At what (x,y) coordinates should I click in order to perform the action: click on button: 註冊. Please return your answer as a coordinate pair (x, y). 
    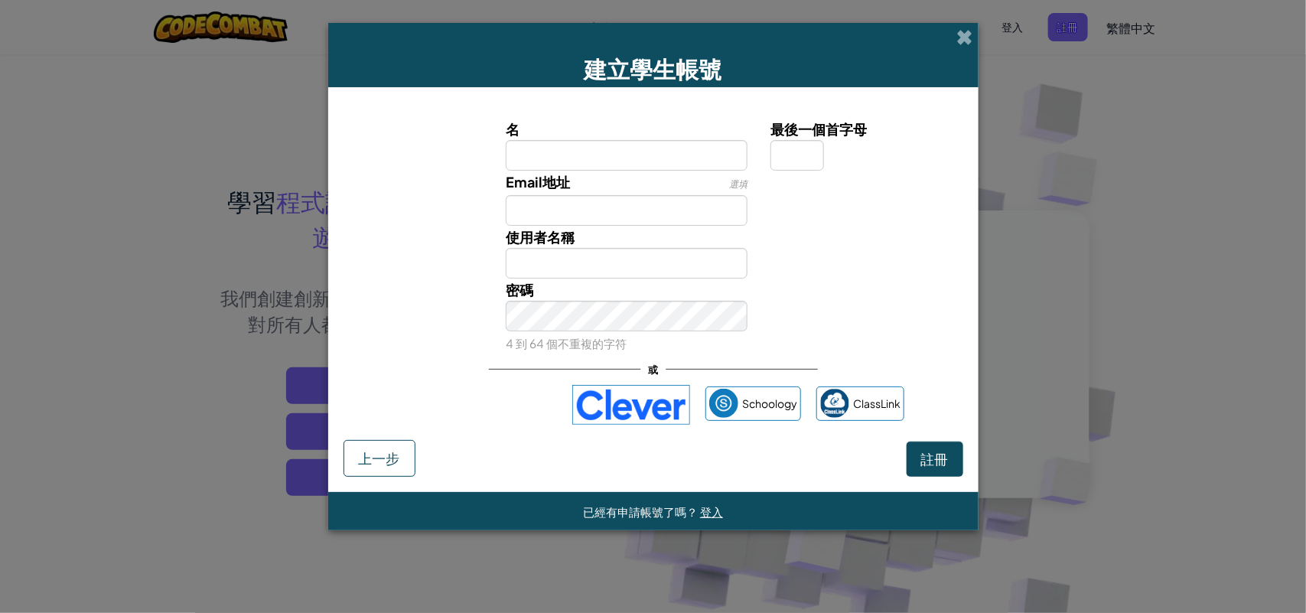
    Looking at the image, I should click on (935, 459).